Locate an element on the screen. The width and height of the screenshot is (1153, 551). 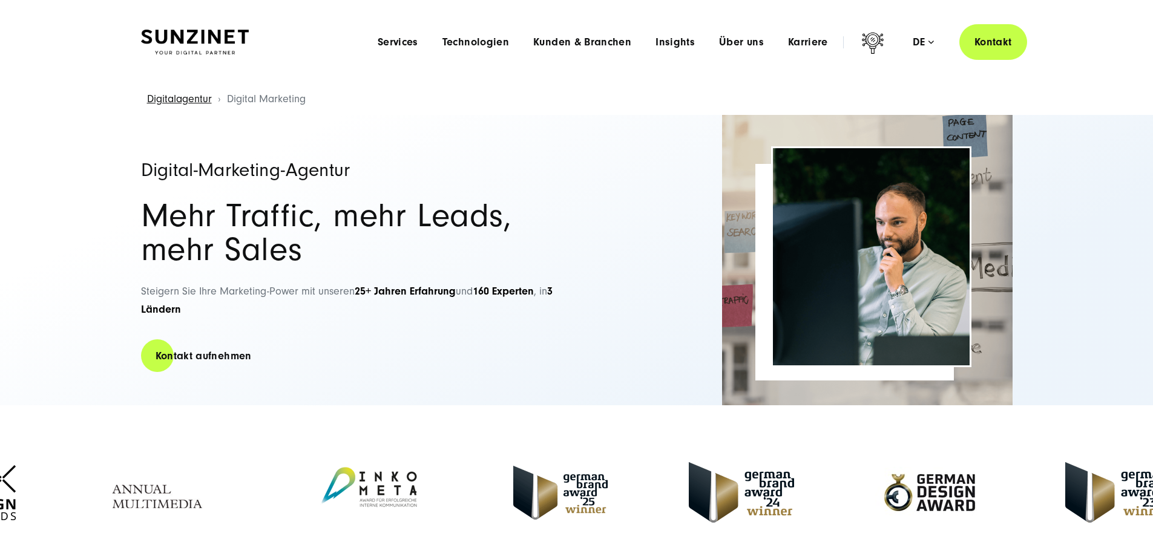
img: German-Design-Award is located at coordinates (930, 493).